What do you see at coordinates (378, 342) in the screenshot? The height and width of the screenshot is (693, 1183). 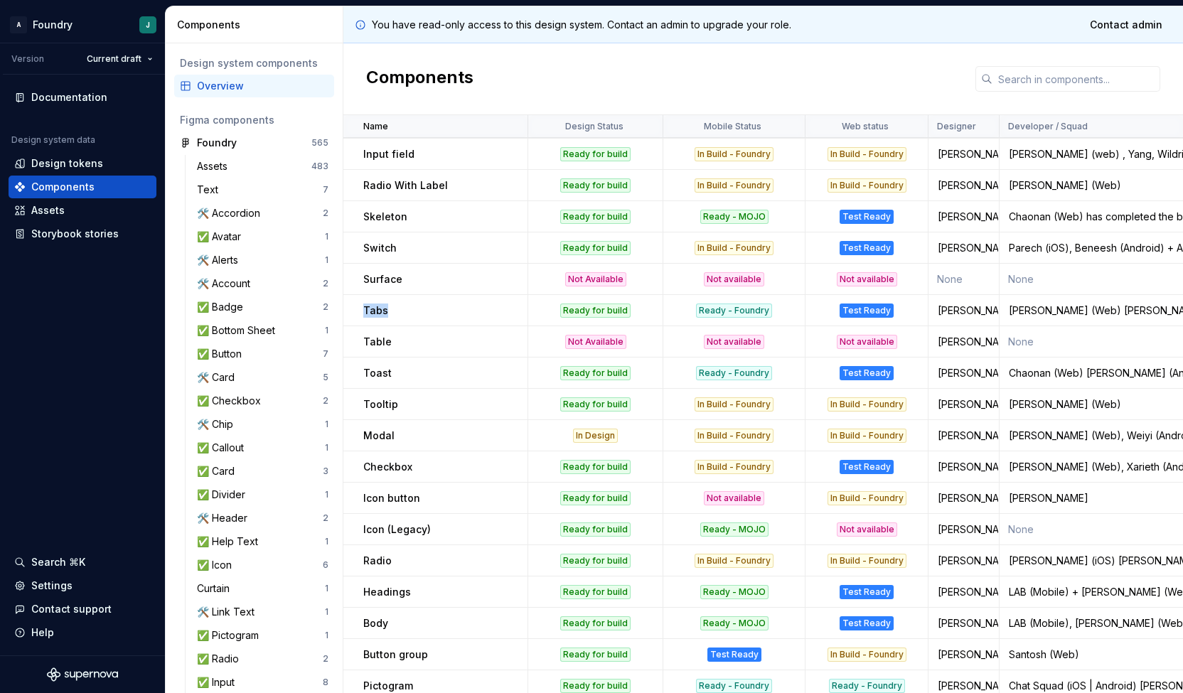 I see `p: Table` at bounding box center [378, 342].